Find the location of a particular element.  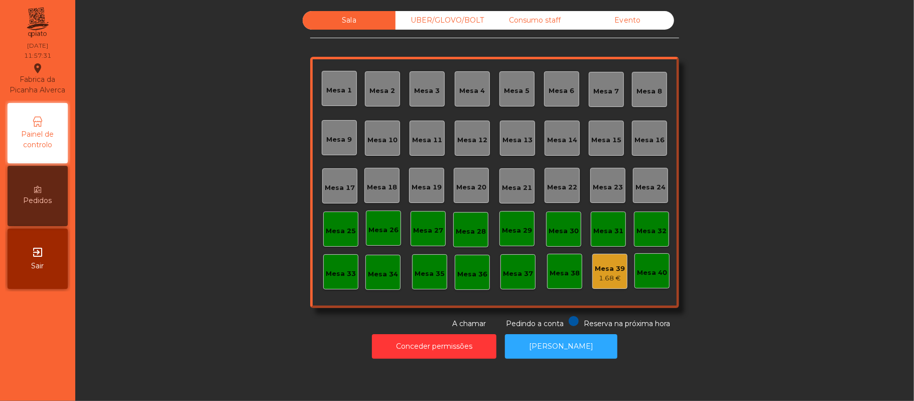

div: 1.68 € is located at coordinates (610, 278).